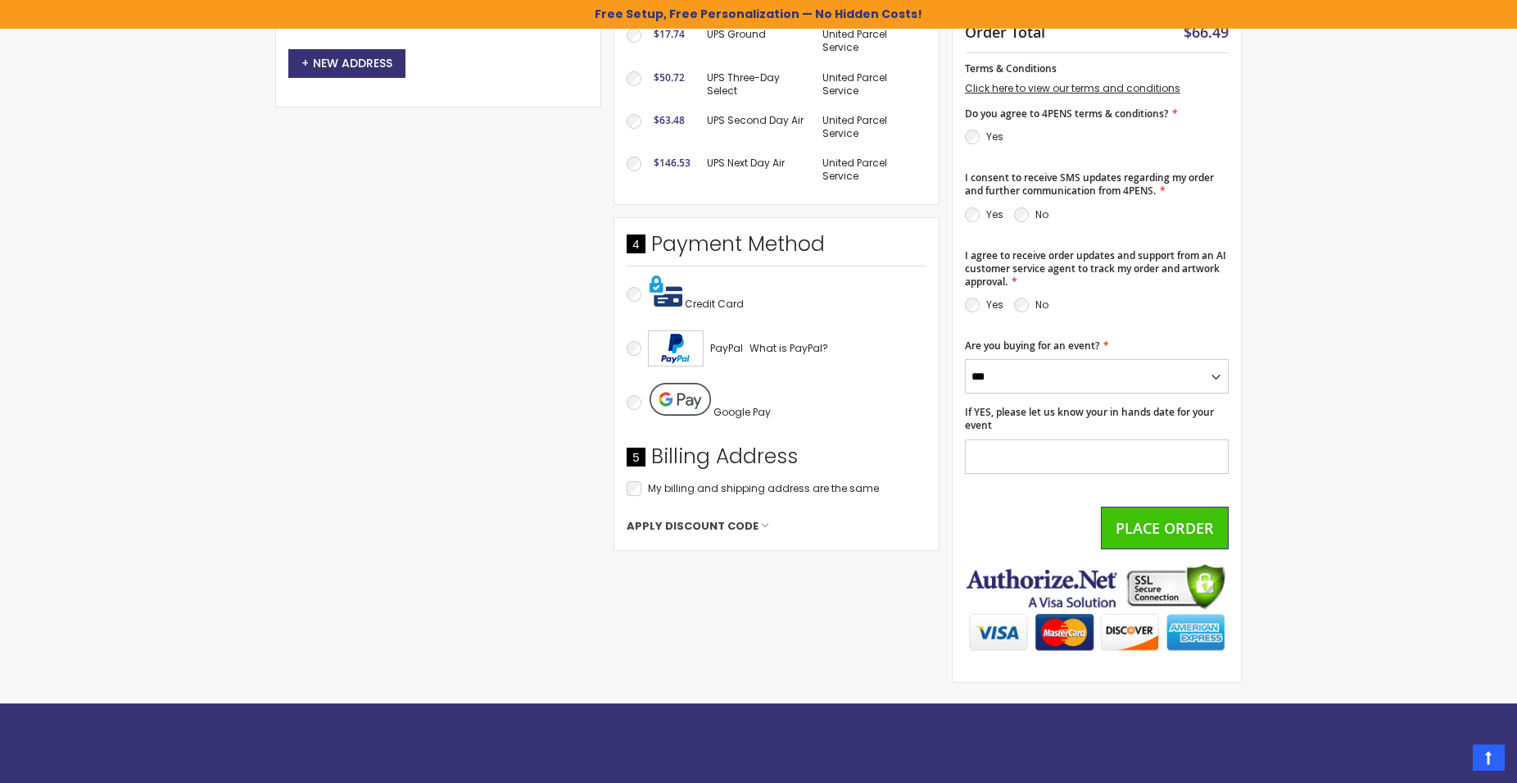  I want to click on span: I consent to receive SMS updates regarding my order and further communication from 4PENS., so click(1090, 184).